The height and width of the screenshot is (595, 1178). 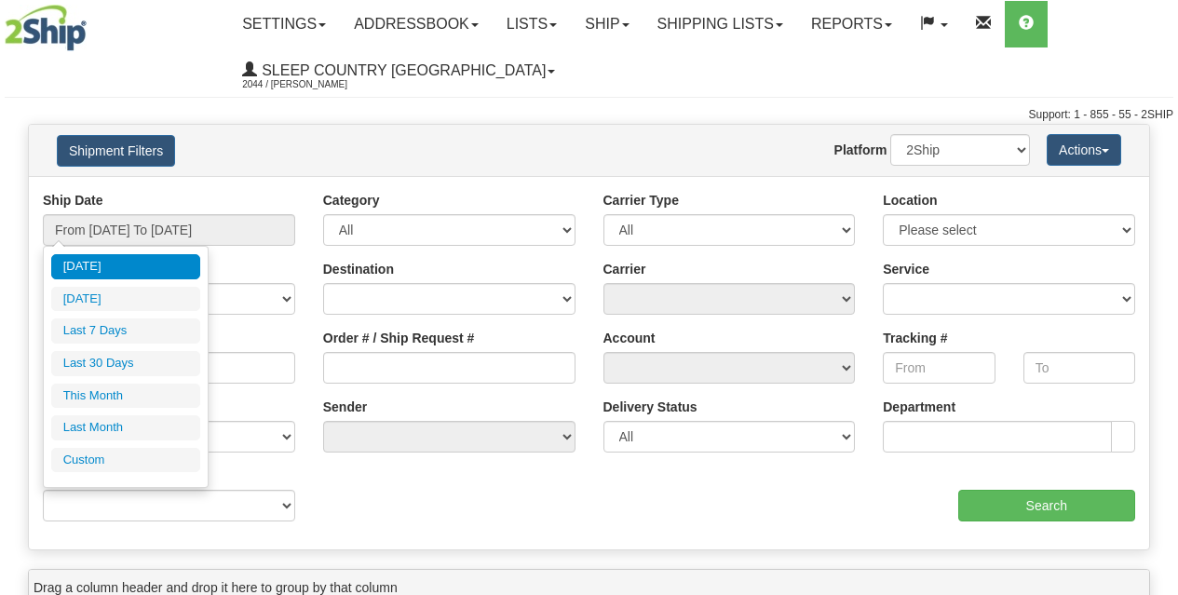 I want to click on label: Order # / Ship Request #, so click(x=398, y=338).